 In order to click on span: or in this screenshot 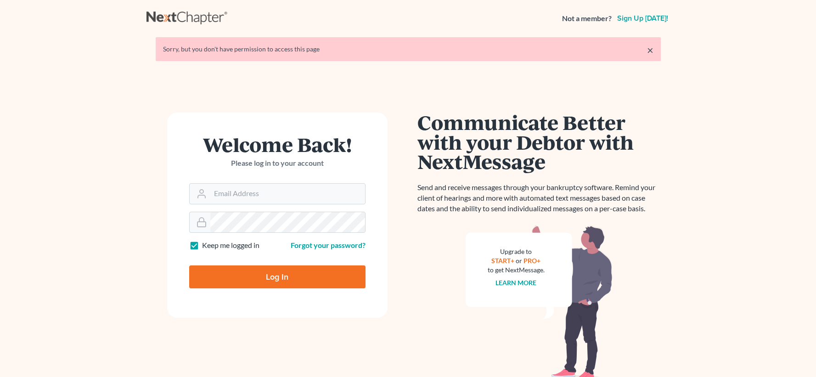, I will do `click(519, 260)`.